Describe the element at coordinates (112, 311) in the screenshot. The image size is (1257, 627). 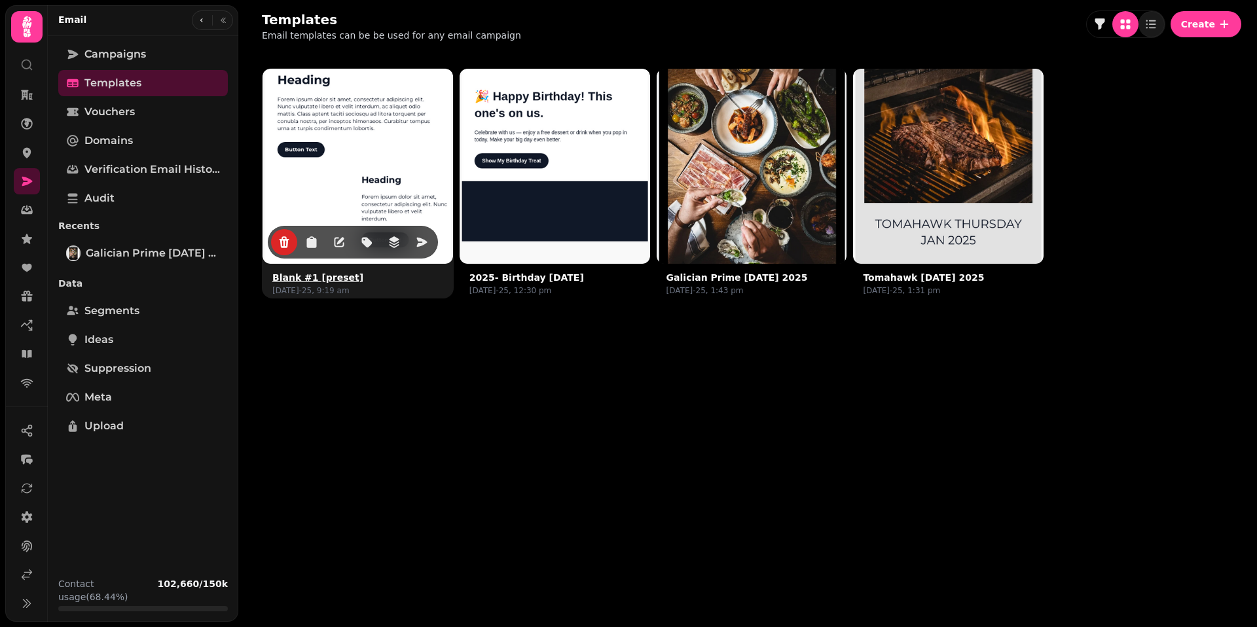
I see `span: Segments` at that location.